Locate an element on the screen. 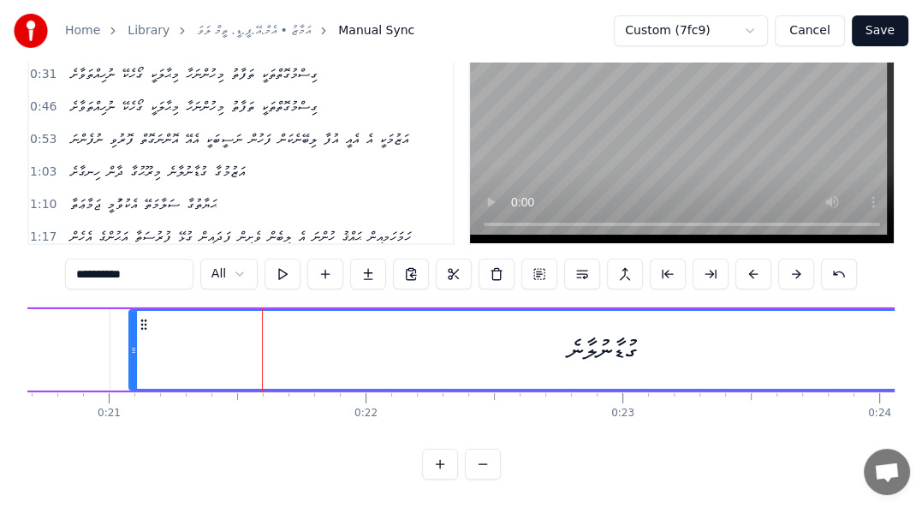 Image resolution: width=922 pixels, height=507 pixels. span: 0:46 is located at coordinates (43, 107).